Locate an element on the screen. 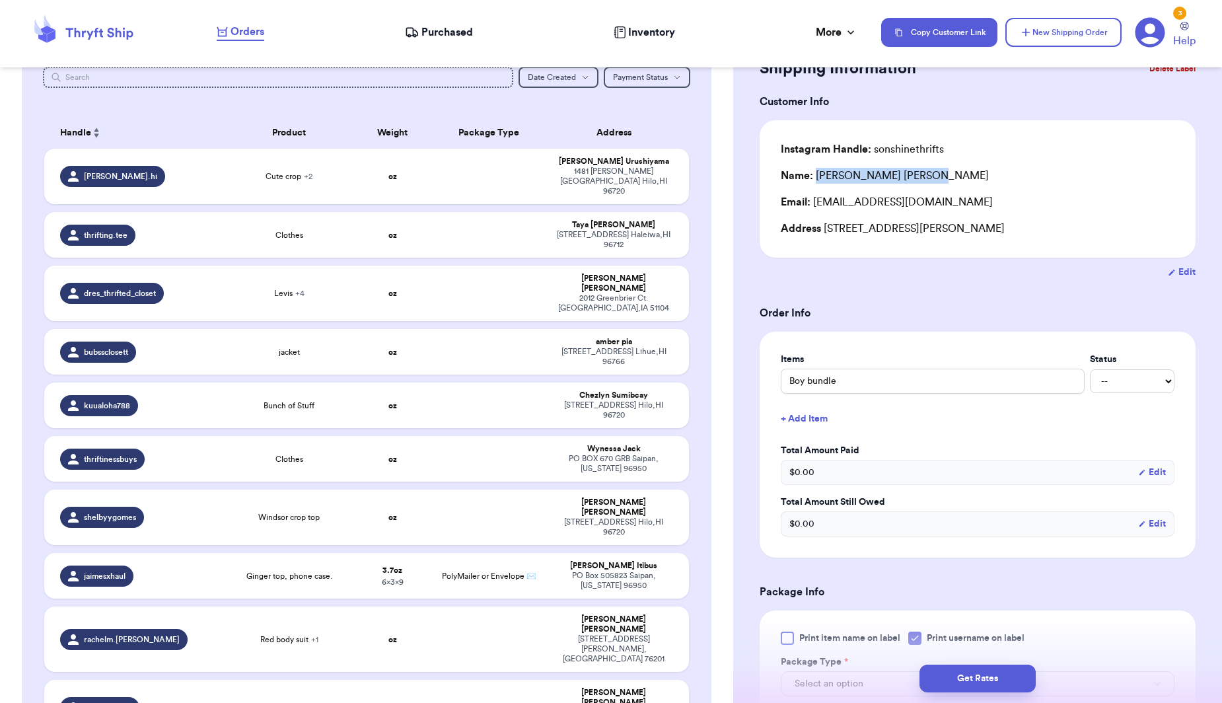 This screenshot has height=703, width=1222. span: bubssclosett is located at coordinates (106, 352).